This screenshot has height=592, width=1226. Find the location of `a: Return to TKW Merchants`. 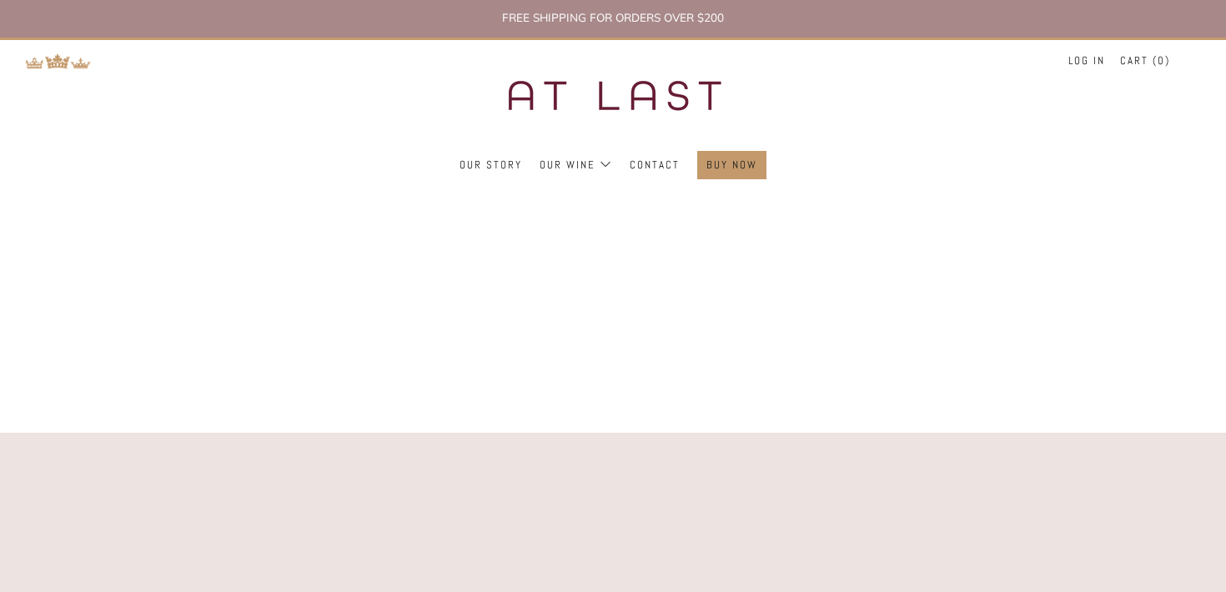

a: Return to TKW Merchants is located at coordinates (58, 59).